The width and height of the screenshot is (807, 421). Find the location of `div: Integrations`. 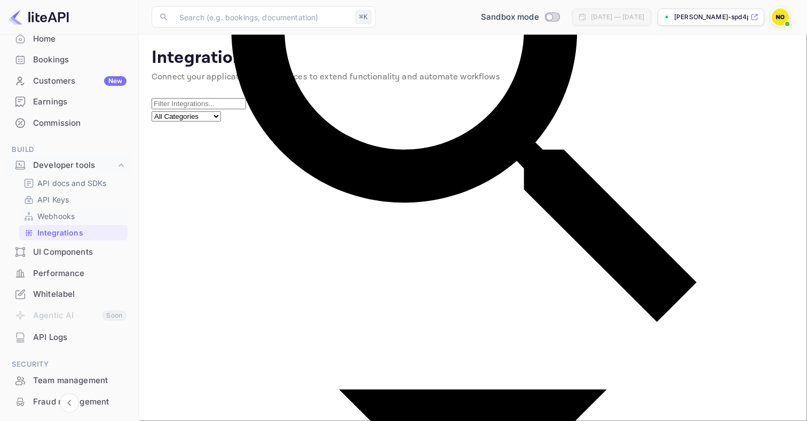

div: Integrations is located at coordinates (73, 233).